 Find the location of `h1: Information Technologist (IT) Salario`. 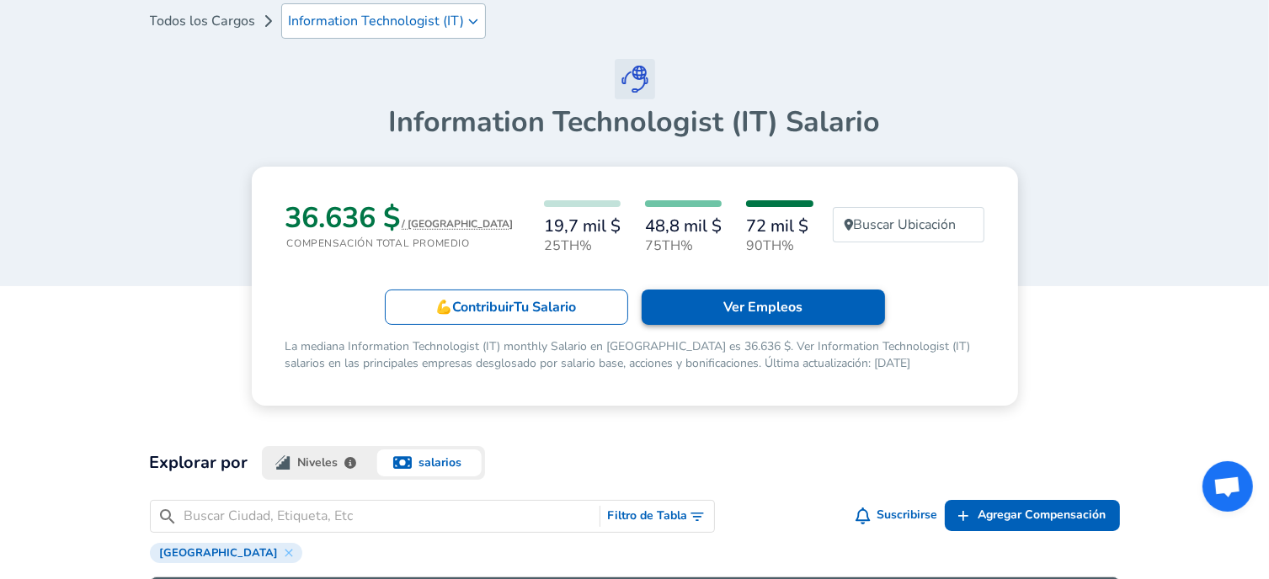

h1: Information Technologist (IT) Salario is located at coordinates (635, 122).